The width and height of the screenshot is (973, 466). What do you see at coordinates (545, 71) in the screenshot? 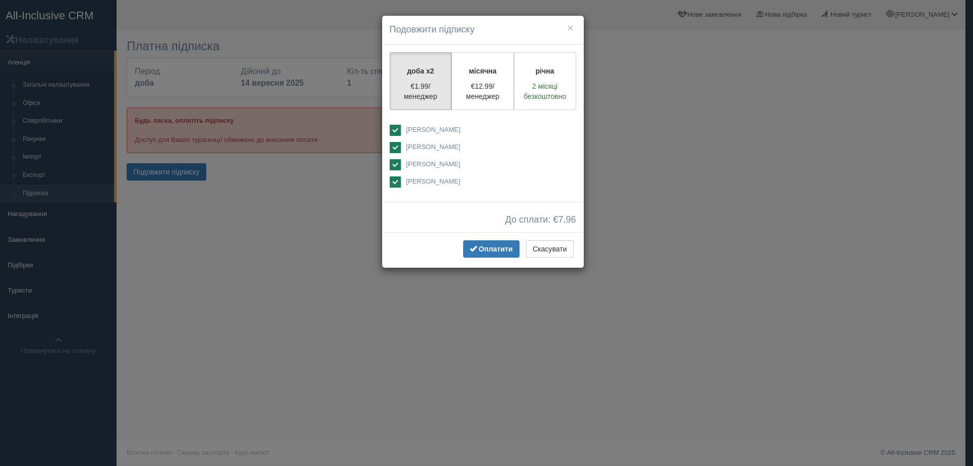
I see `p: річна` at bounding box center [545, 71].